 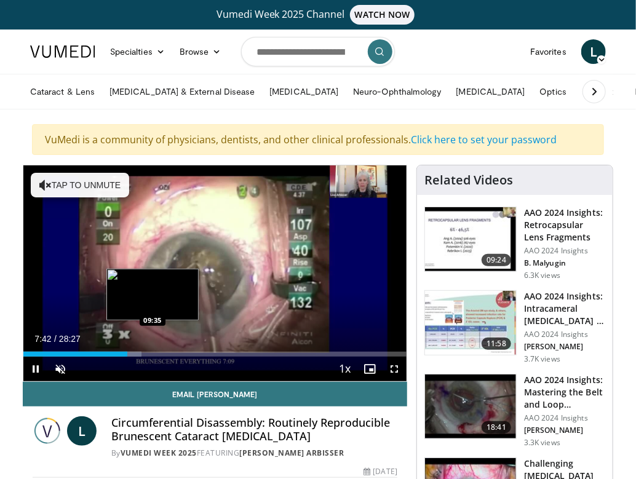 What do you see at coordinates (318, 15) in the screenshot?
I see `a: Vumedi Week 2025 ChannelWATCH NOW` at bounding box center [318, 15].